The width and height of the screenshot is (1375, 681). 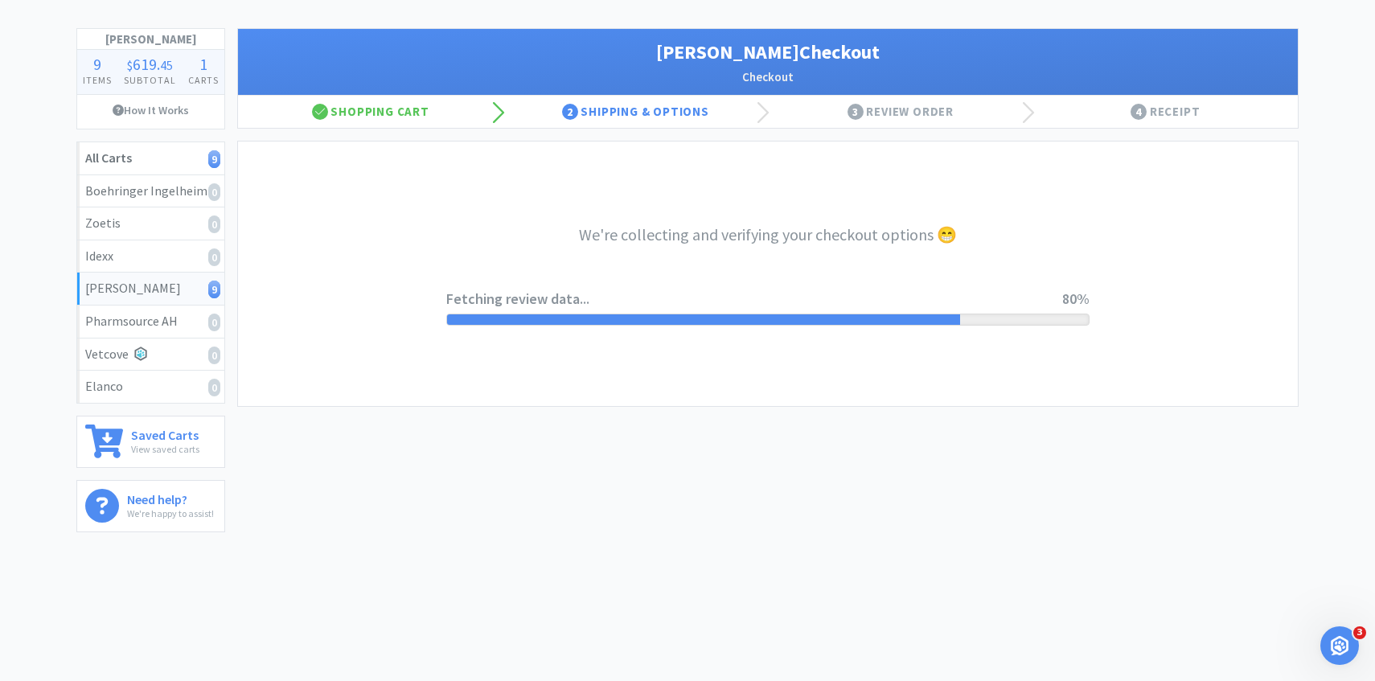 What do you see at coordinates (150, 80) in the screenshot?
I see `h4: Subtotal` at bounding box center [150, 80].